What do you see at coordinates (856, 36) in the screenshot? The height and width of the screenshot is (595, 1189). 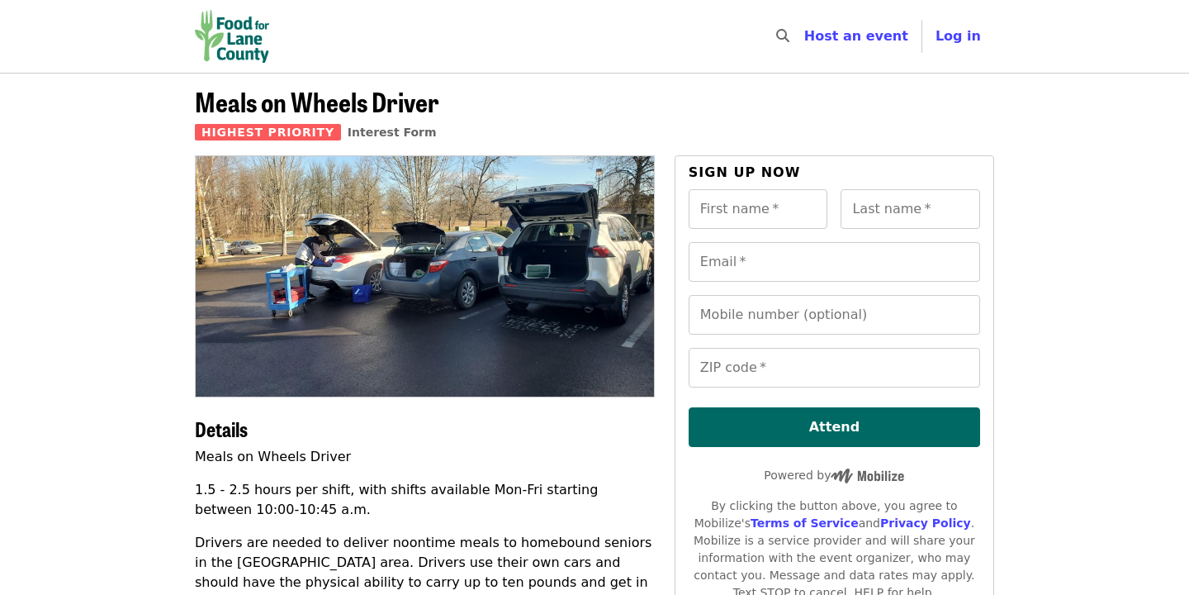 I see `span: Host an event` at bounding box center [856, 36].